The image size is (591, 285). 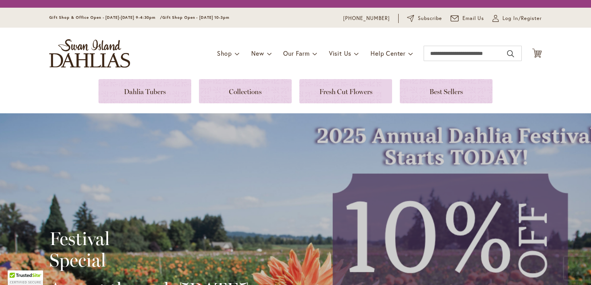 What do you see at coordinates (25, 278) in the screenshot?
I see `div: TrustedSite Certified` at bounding box center [25, 278].